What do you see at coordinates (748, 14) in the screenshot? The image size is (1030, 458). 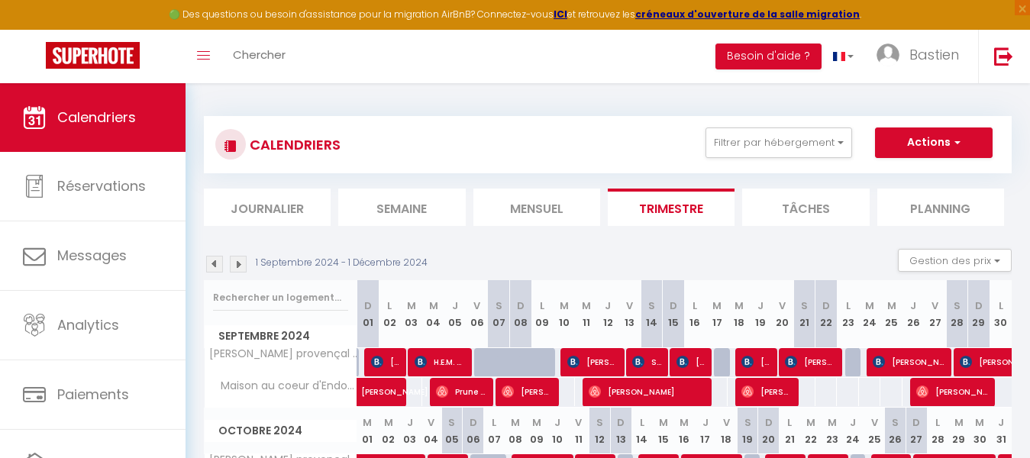 I see `a: créneaux d'ouverture de la salle migration` at bounding box center [748, 14].